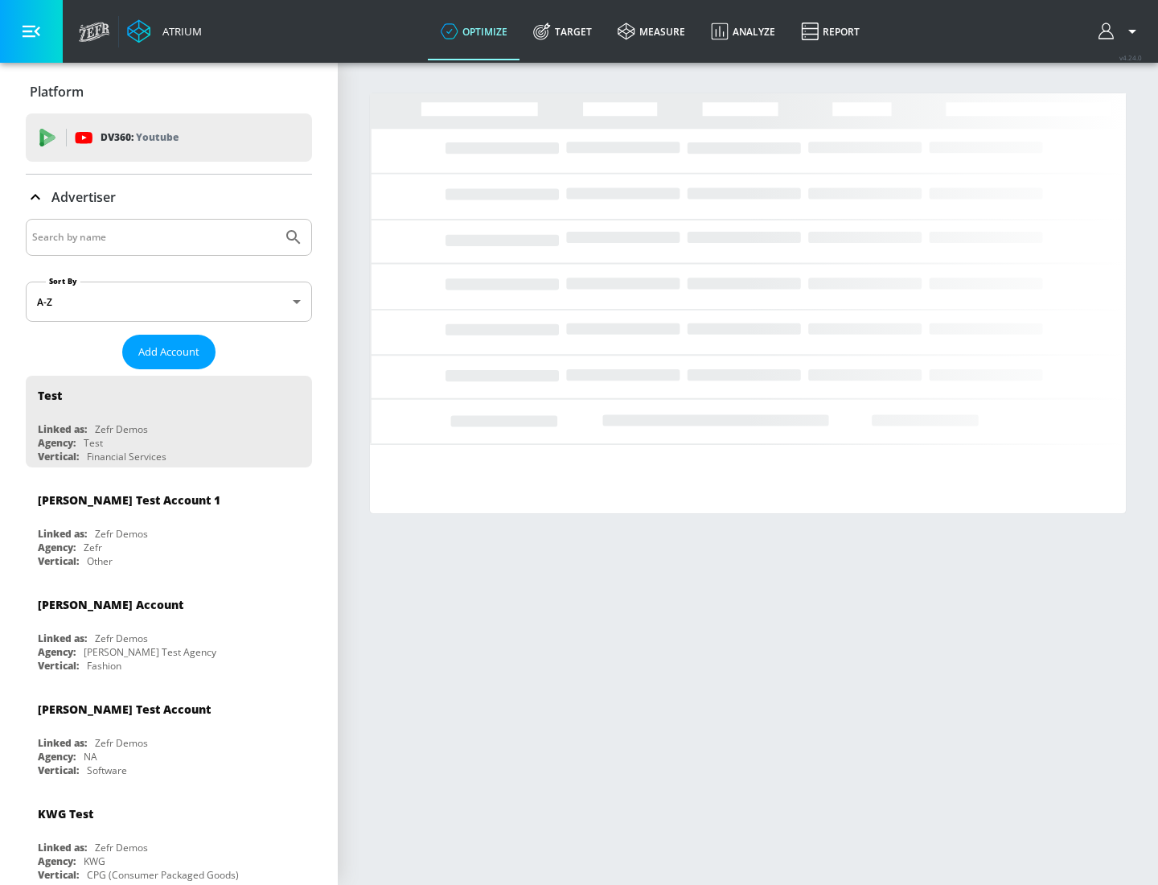 The image size is (1158, 885). I want to click on div: DV360: Youtube, so click(169, 138).